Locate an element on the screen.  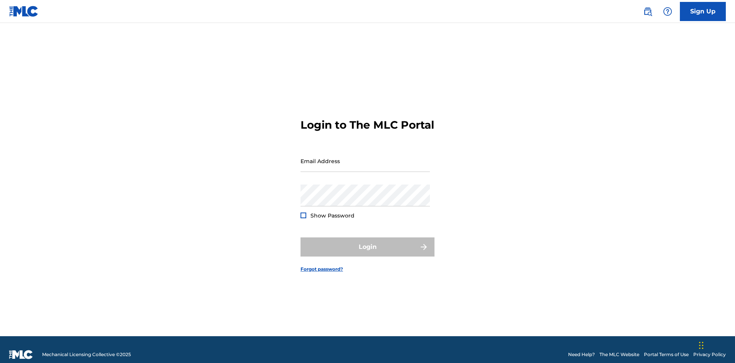
a: Public Search is located at coordinates (648, 11).